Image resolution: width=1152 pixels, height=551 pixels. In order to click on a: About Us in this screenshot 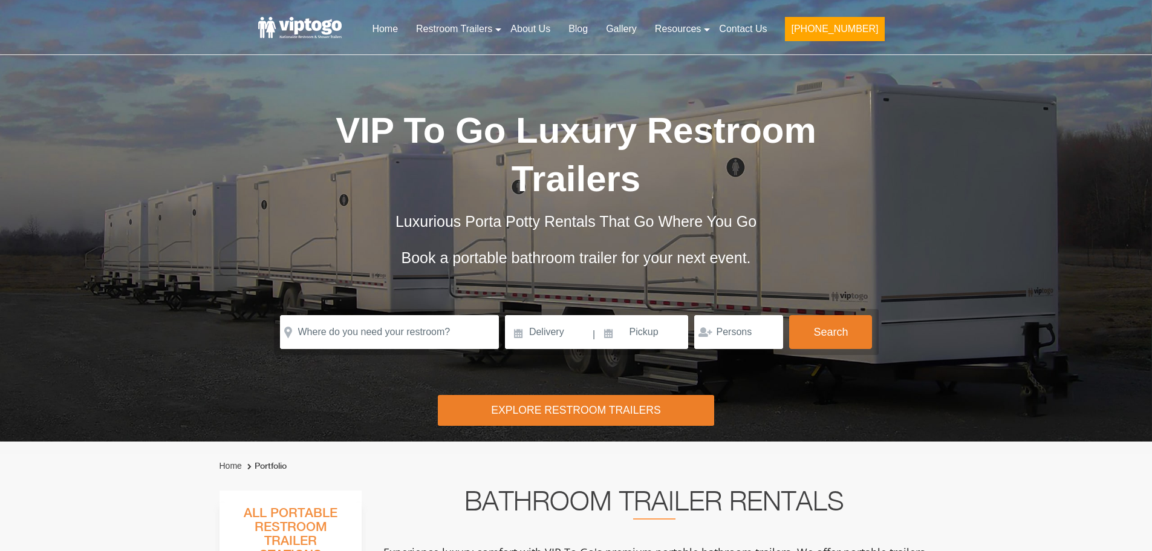, I will do `click(530, 29)`.